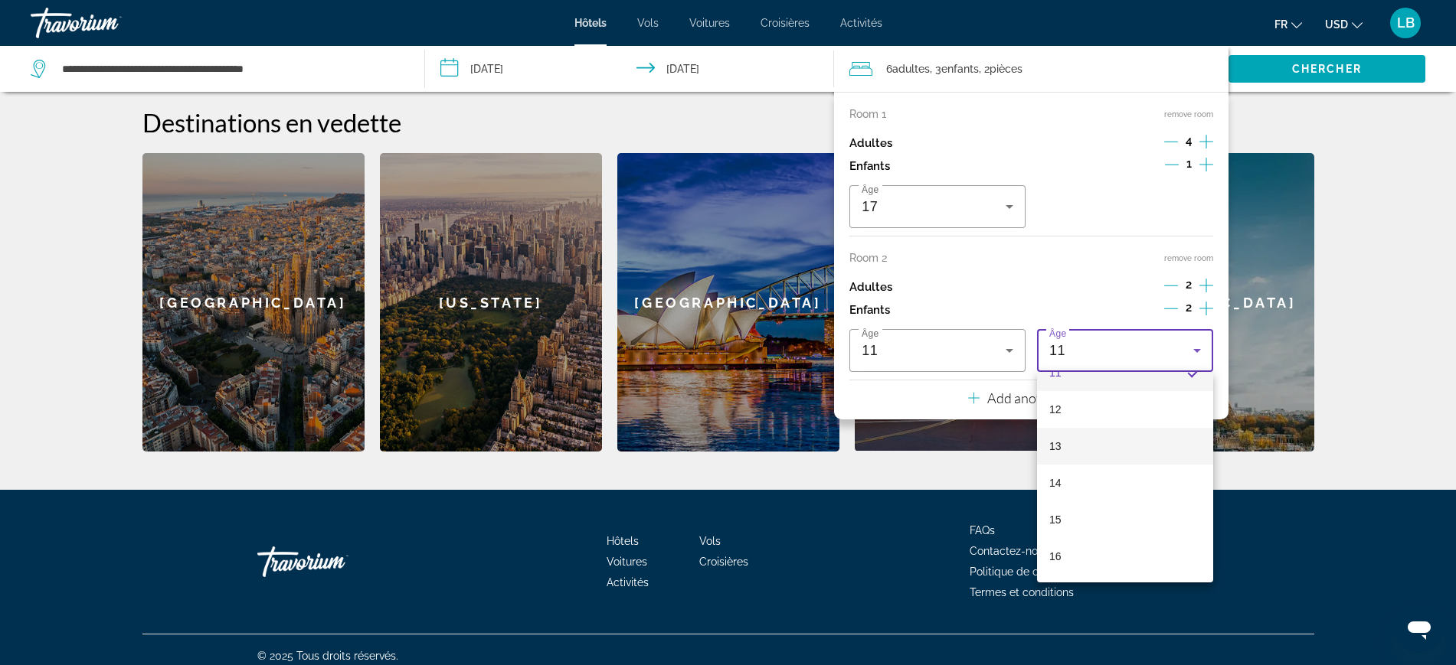 The height and width of the screenshot is (665, 1456). I want to click on span: 15, so click(1055, 520).